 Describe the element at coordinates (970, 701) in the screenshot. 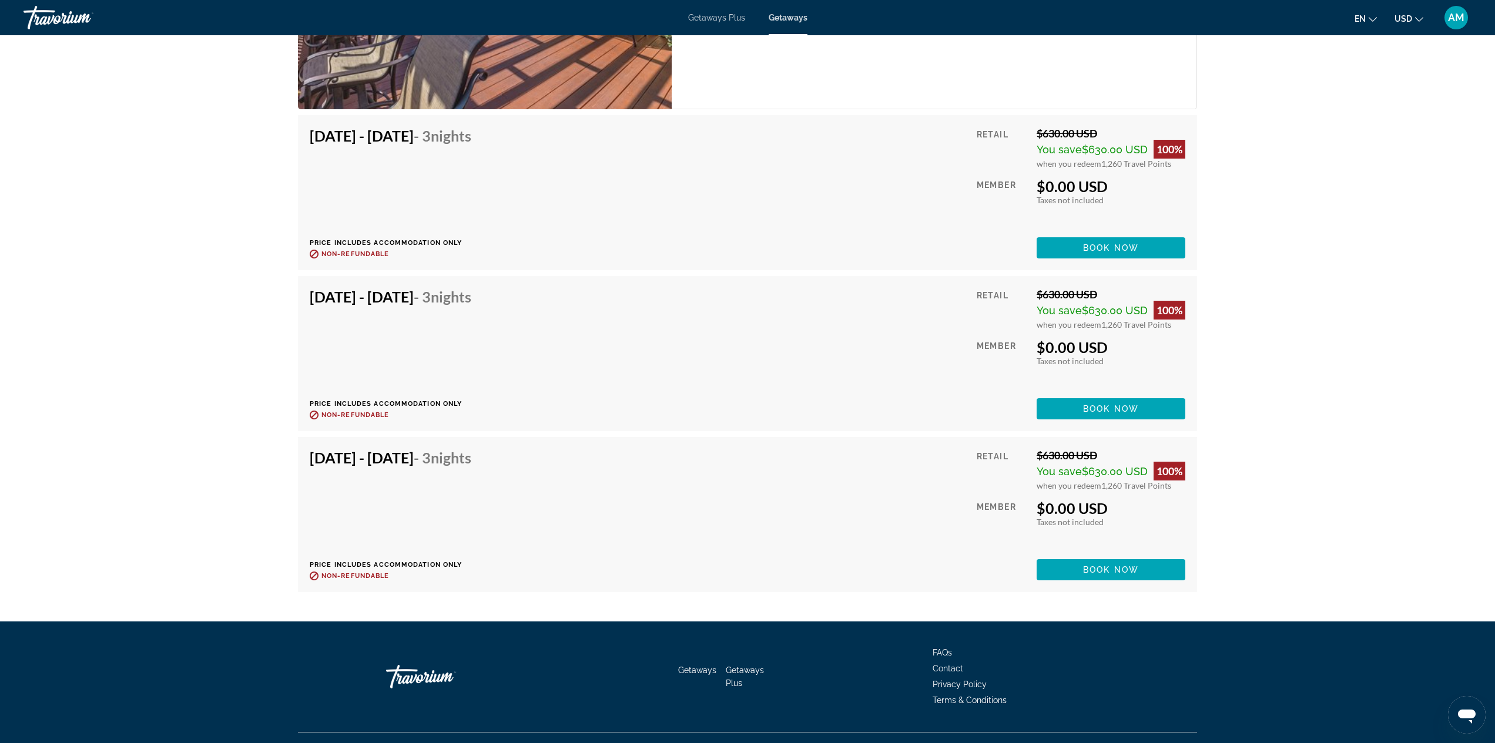

I see `a: Terms & Conditions` at that location.